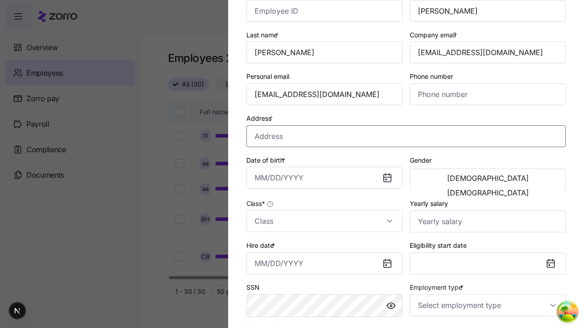  What do you see at coordinates (324, 94) in the screenshot?
I see `input: Personal email` at bounding box center [324, 94].